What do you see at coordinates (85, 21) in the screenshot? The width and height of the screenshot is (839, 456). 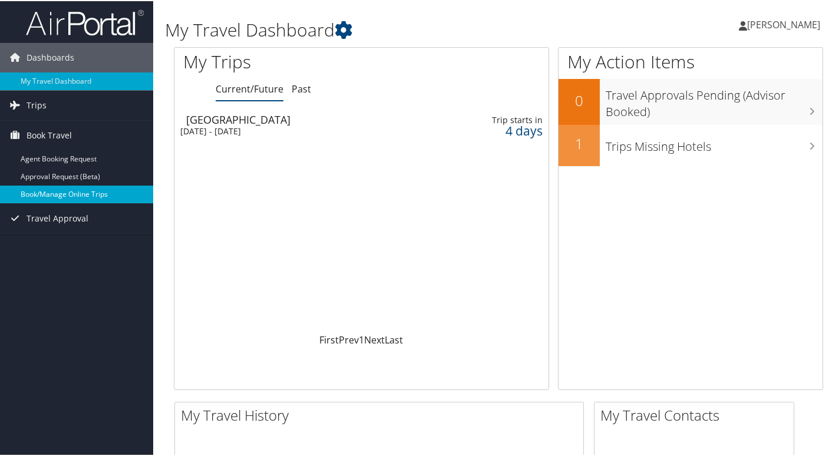 I see `img: airportal-logo.png` at bounding box center [85, 21].